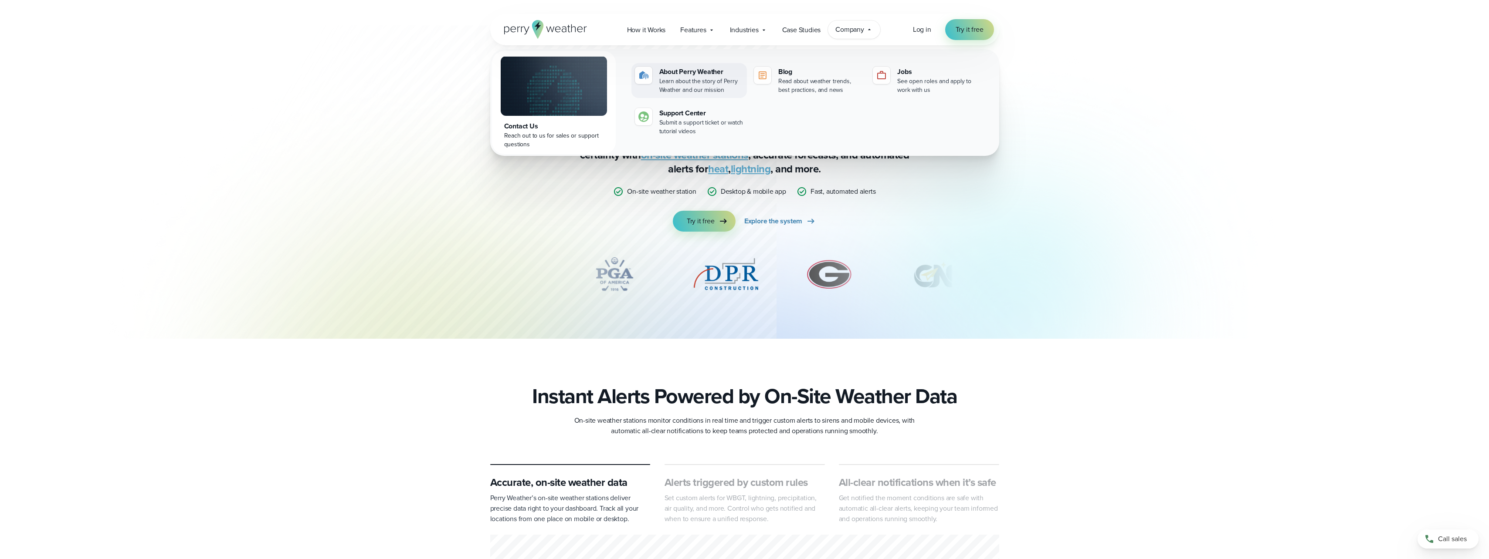 Image resolution: width=1489 pixels, height=559 pixels. Describe the element at coordinates (753, 192) in the screenshot. I see `p: Desktop & mobile app` at that location.